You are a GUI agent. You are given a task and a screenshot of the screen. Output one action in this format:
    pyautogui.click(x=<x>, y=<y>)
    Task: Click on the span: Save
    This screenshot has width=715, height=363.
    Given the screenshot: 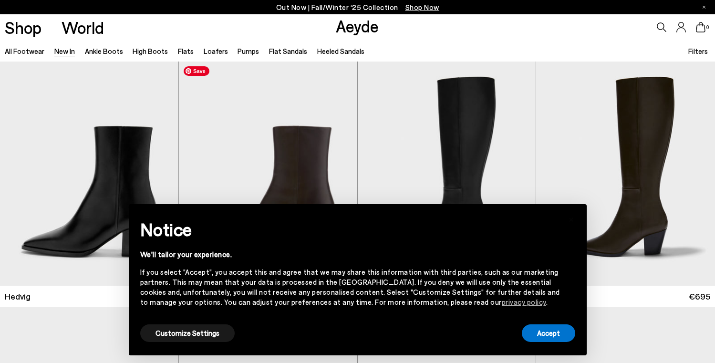 What is the action you would take?
    pyautogui.click(x=196, y=71)
    